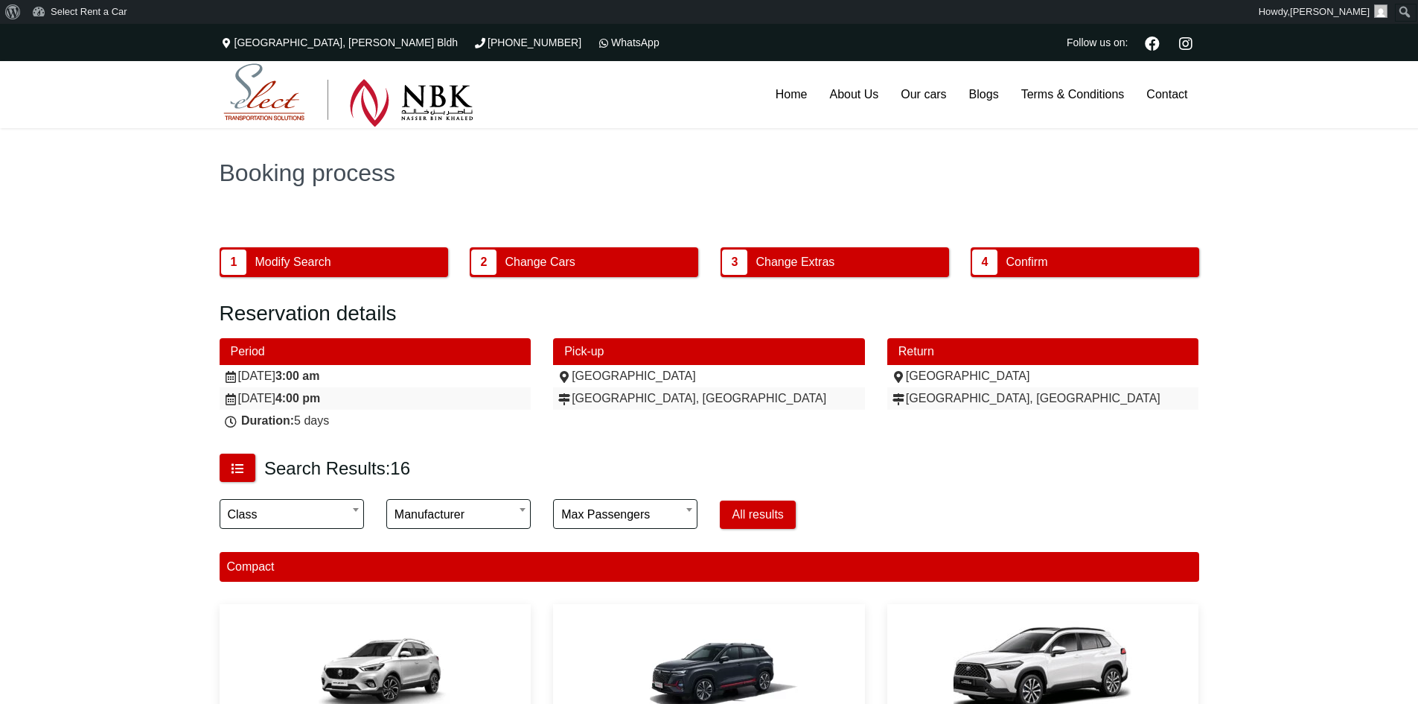 This screenshot has width=1418, height=704. I want to click on img: Select Rent a Car, so click(348, 95).